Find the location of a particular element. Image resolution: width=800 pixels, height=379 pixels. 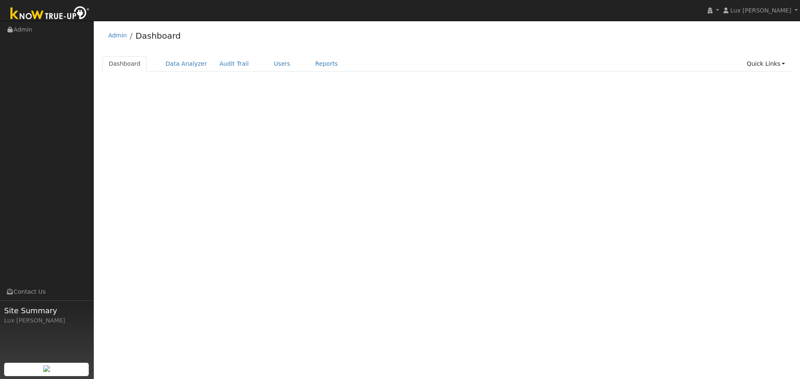

a: Quick Links is located at coordinates (766, 64).